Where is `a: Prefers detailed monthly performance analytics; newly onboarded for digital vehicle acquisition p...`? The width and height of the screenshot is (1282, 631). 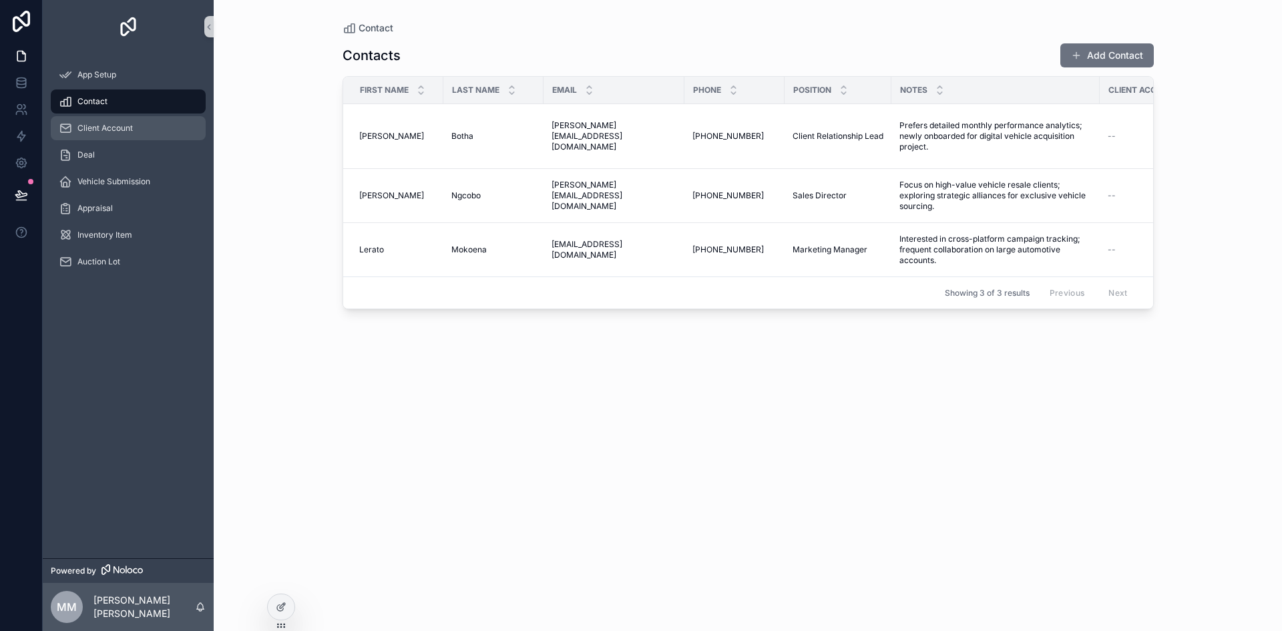 a: Prefers detailed monthly performance analytics; newly onboarded for digital vehicle acquisition p... is located at coordinates (996, 136).